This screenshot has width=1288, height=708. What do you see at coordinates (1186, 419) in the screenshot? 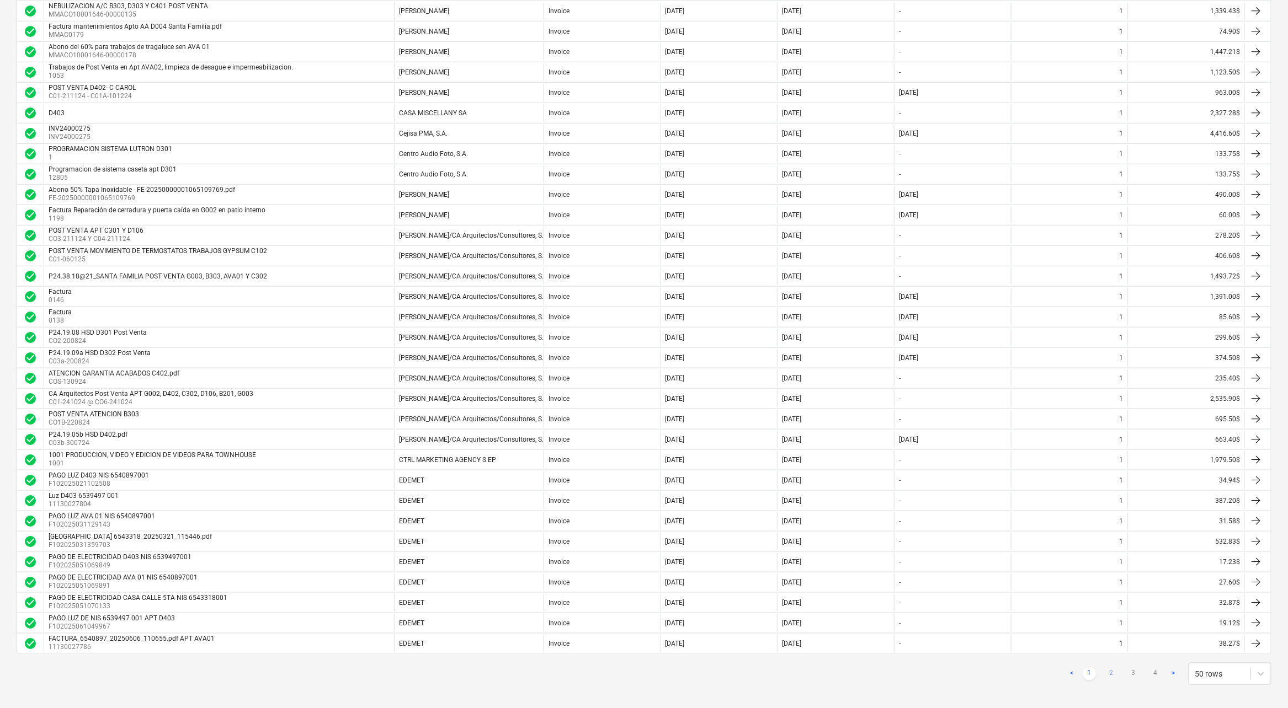
I see `div: 695.50$` at bounding box center [1186, 419].